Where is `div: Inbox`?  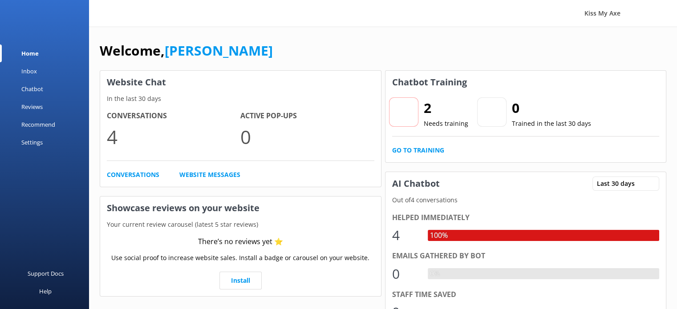 div: Inbox is located at coordinates (29, 71).